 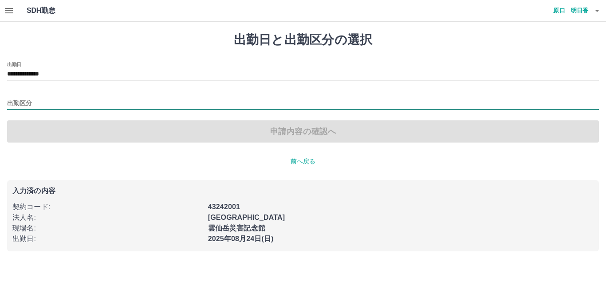 I want to click on b: 43242001, so click(x=224, y=206).